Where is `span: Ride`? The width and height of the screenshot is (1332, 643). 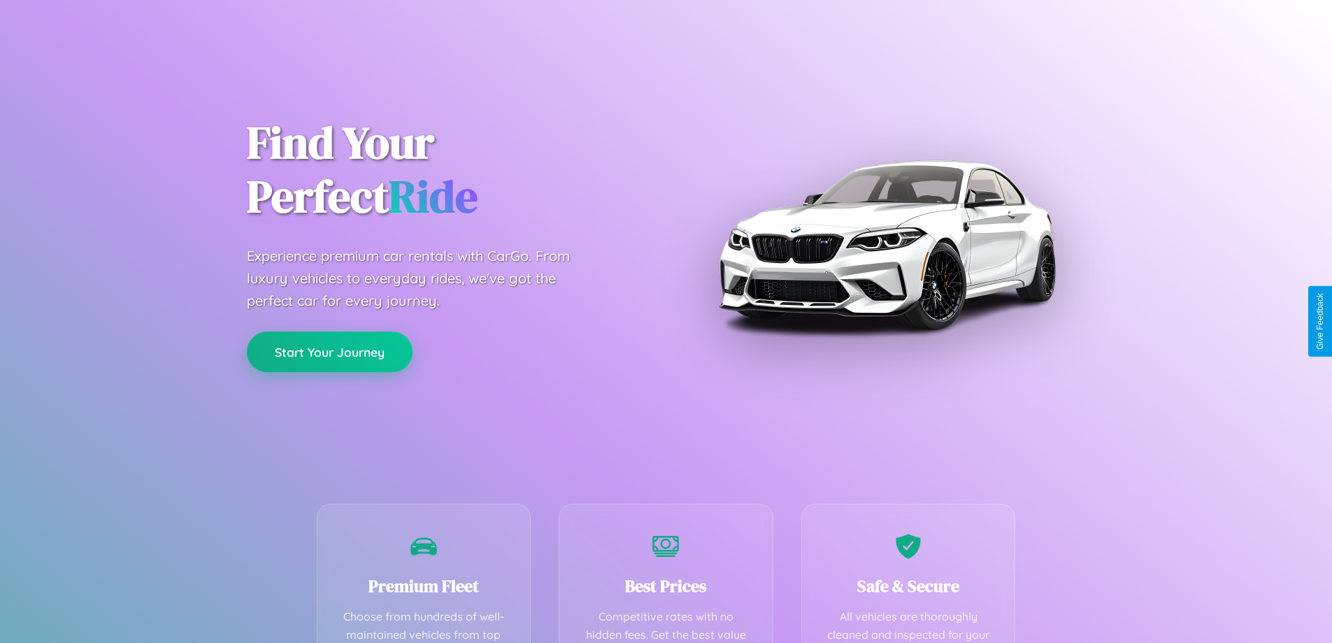
span: Ride is located at coordinates (433, 196).